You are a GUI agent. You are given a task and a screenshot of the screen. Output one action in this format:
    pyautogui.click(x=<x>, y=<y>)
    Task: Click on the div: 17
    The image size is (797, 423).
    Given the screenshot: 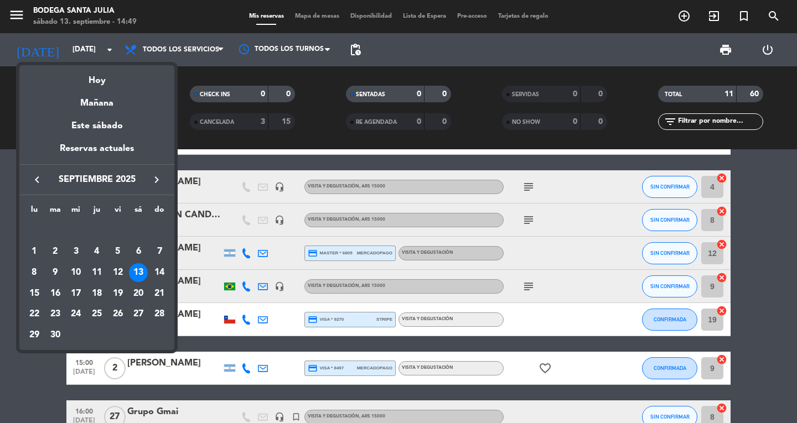 What is the action you would take?
    pyautogui.click(x=76, y=294)
    